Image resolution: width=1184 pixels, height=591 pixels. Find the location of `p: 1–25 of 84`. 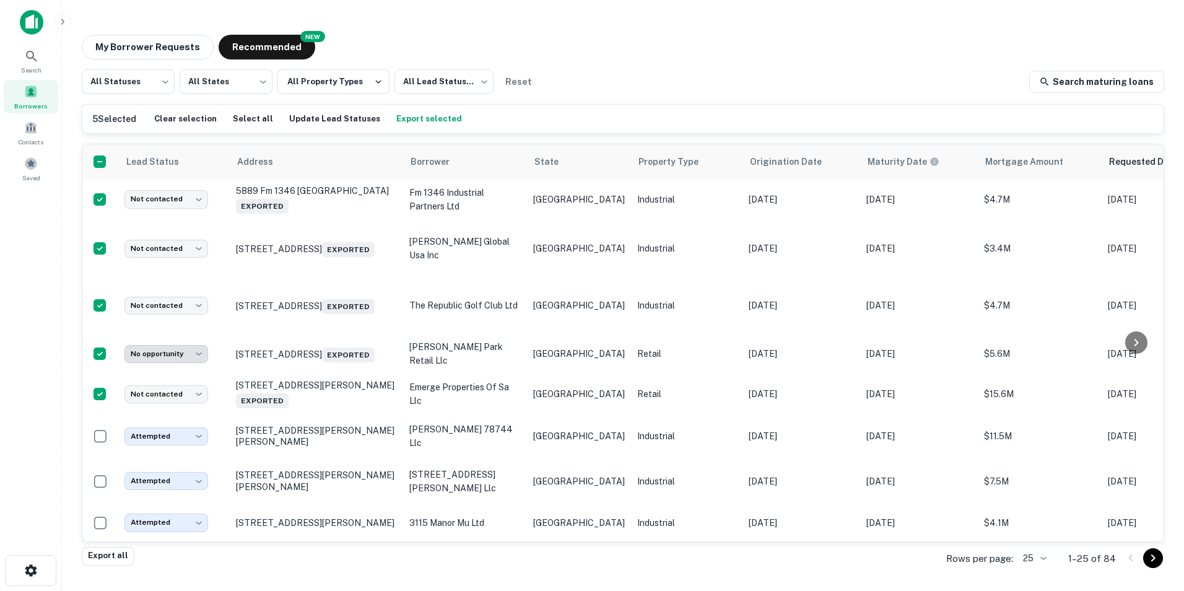

p: 1–25 of 84 is located at coordinates (1092, 559).